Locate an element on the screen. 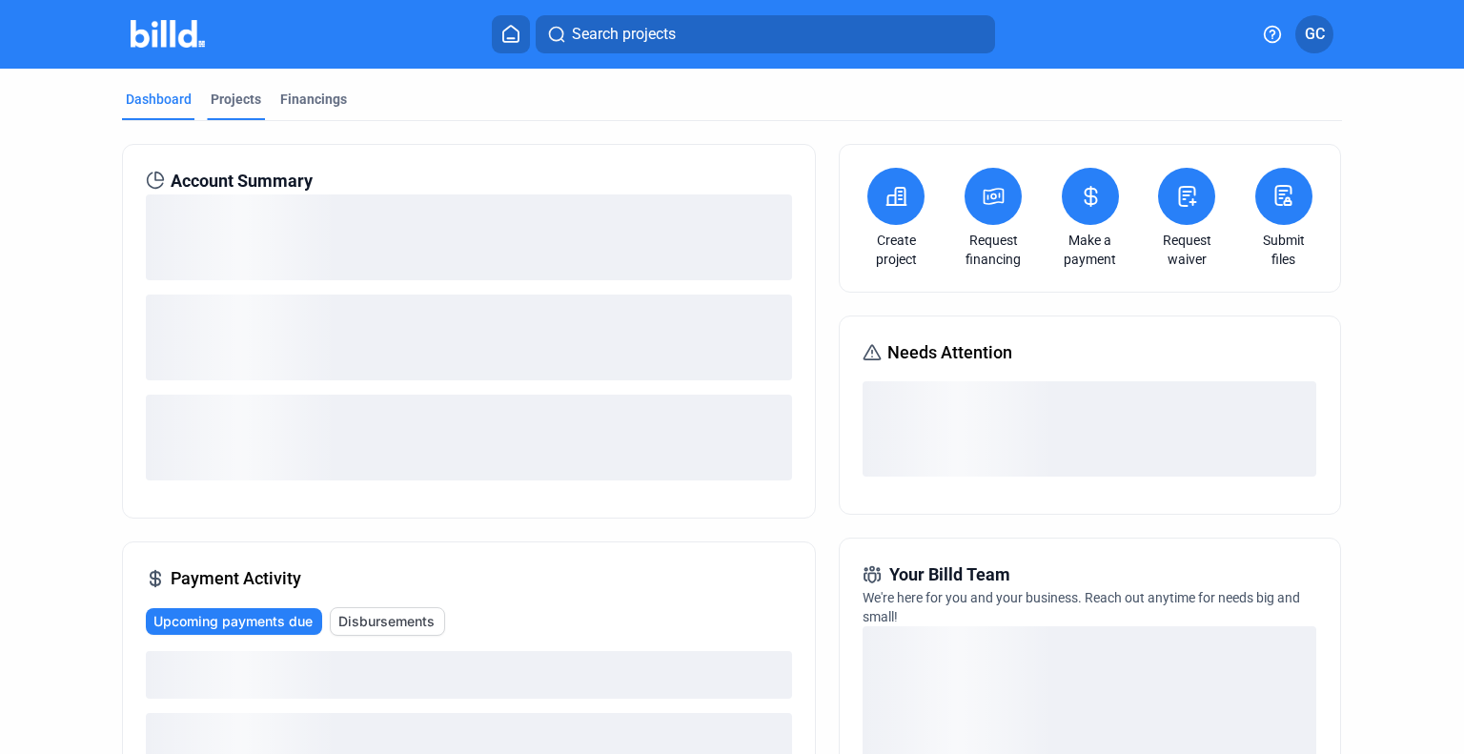  div: Projects is located at coordinates (235, 99).